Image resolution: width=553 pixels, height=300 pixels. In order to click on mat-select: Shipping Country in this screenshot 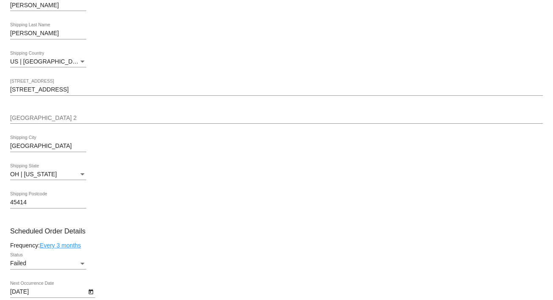, I will do `click(48, 62)`.